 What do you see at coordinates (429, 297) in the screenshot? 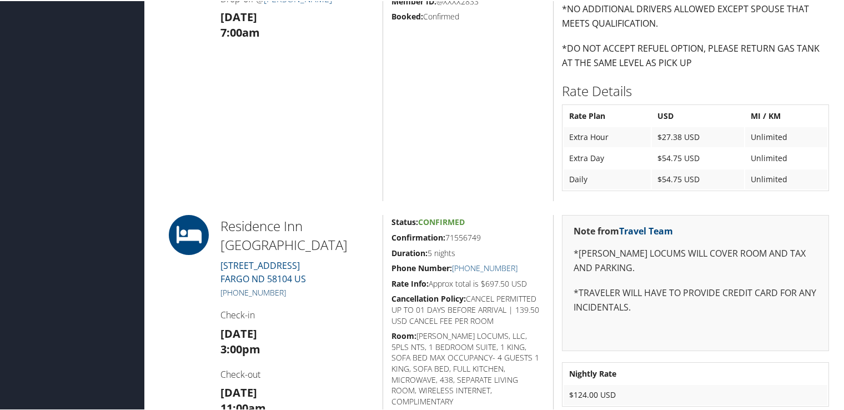
I see `strong: Cancellation Policy:` at bounding box center [429, 297].